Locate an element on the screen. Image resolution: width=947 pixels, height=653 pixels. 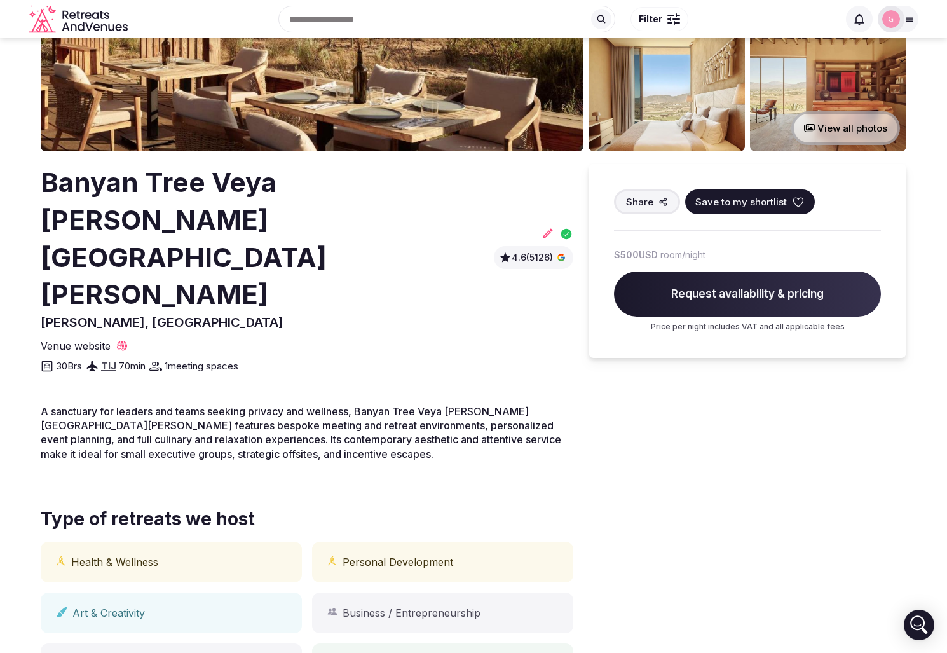
span: 4.6 (5126) is located at coordinates (532, 257).